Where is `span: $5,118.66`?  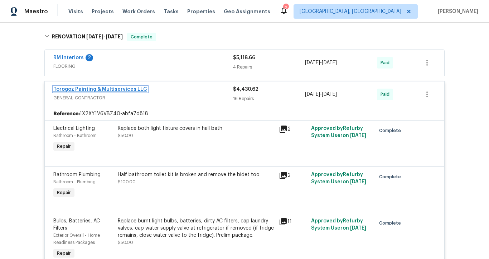
span: $5,118.66 is located at coordinates (244, 58).